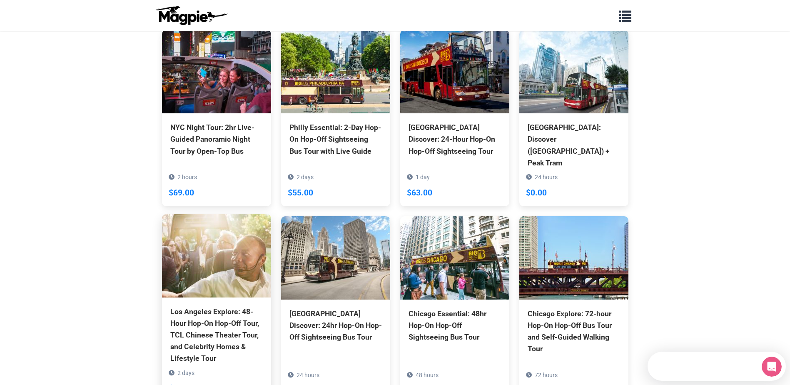 This screenshot has width=790, height=385. What do you see at coordinates (181, 193) in the screenshot?
I see `div: $69.00` at bounding box center [181, 193].